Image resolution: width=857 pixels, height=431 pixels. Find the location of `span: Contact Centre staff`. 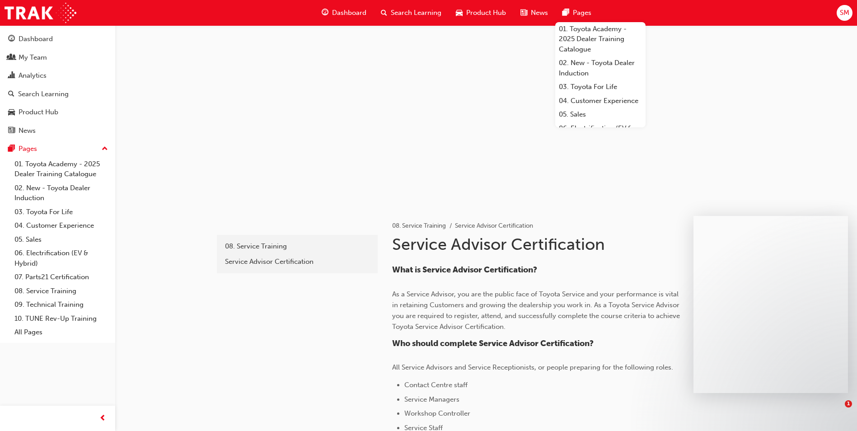

span: Contact Centre staff is located at coordinates (436, 385).